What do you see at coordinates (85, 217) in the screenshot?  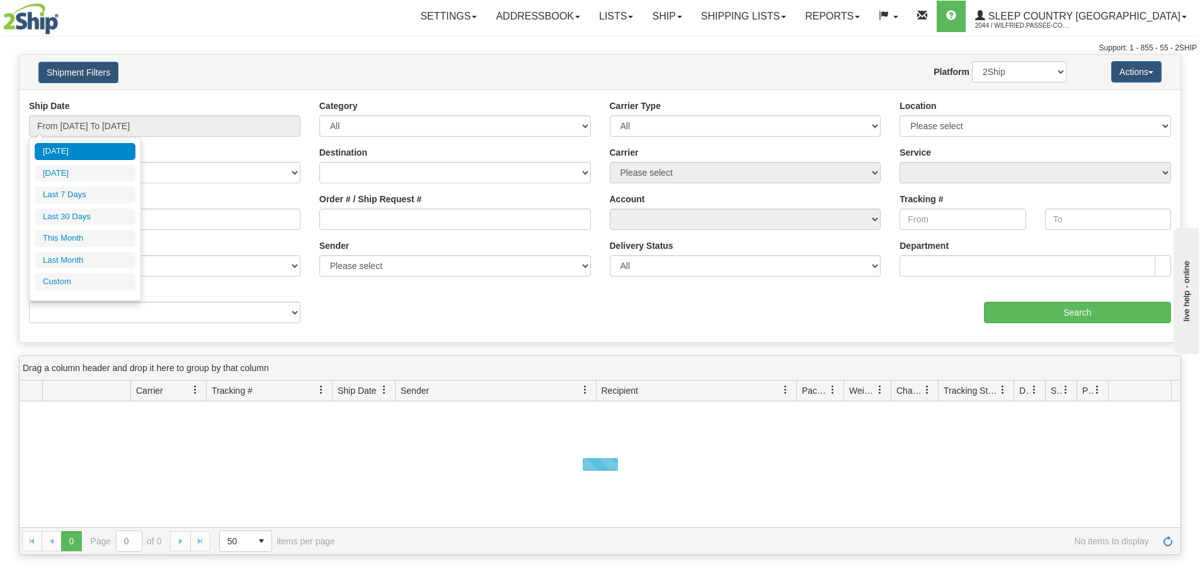 I see `li: Last 30 Days` at bounding box center [85, 217].